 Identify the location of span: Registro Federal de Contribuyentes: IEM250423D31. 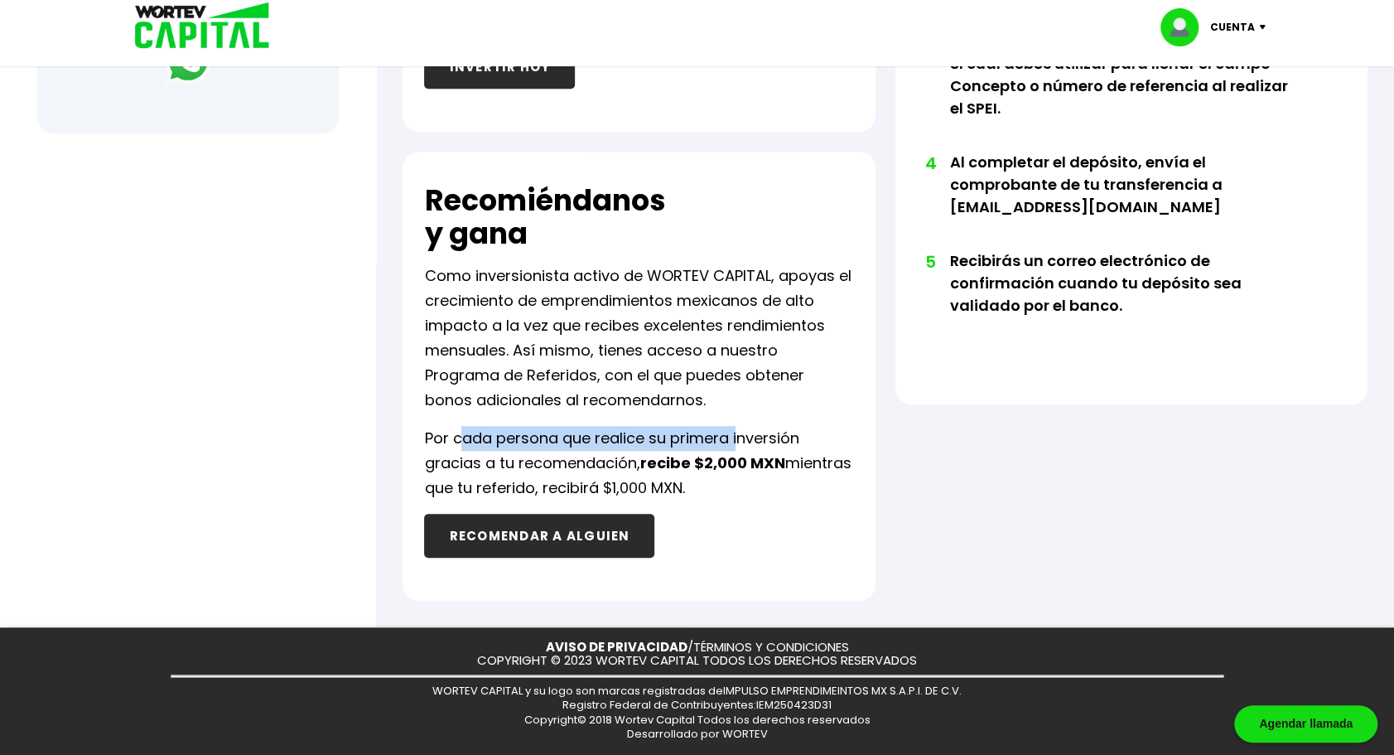
(697, 704).